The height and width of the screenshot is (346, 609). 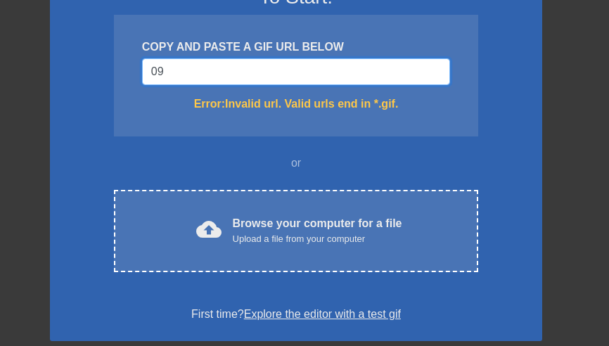 What do you see at coordinates (296, 104) in the screenshot?
I see `div: Error: Invalid url. Valid urls end in *.gif.` at bounding box center [296, 104].